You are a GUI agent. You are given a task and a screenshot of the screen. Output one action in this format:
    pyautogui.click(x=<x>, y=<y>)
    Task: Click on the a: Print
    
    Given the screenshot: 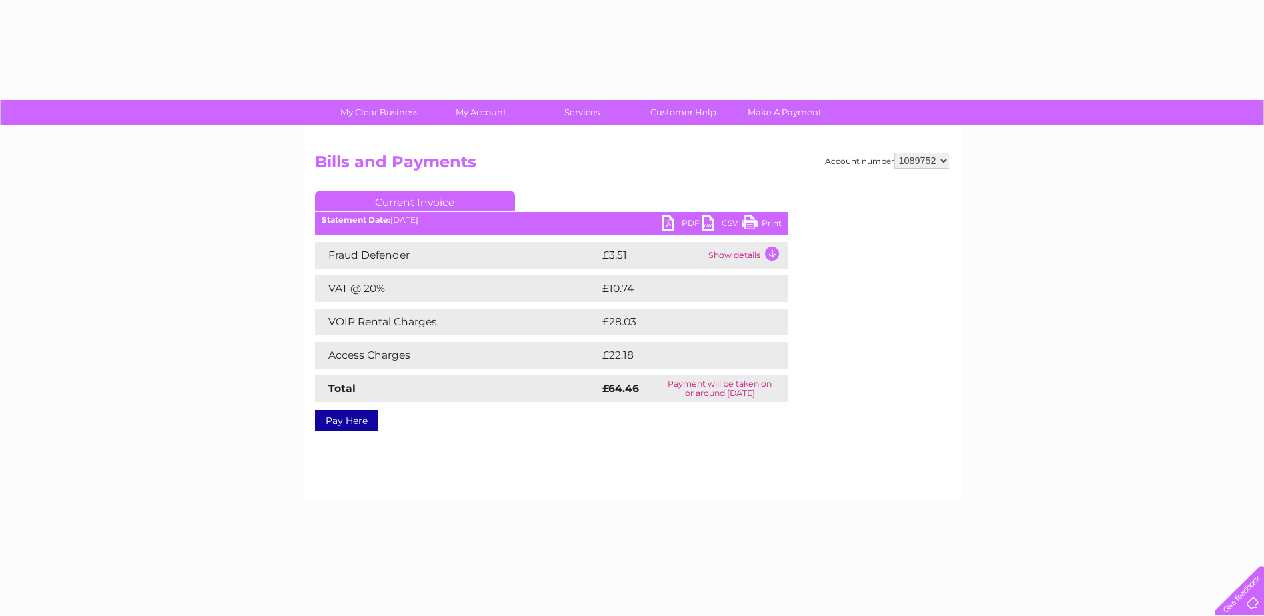 What is the action you would take?
    pyautogui.click(x=762, y=225)
    